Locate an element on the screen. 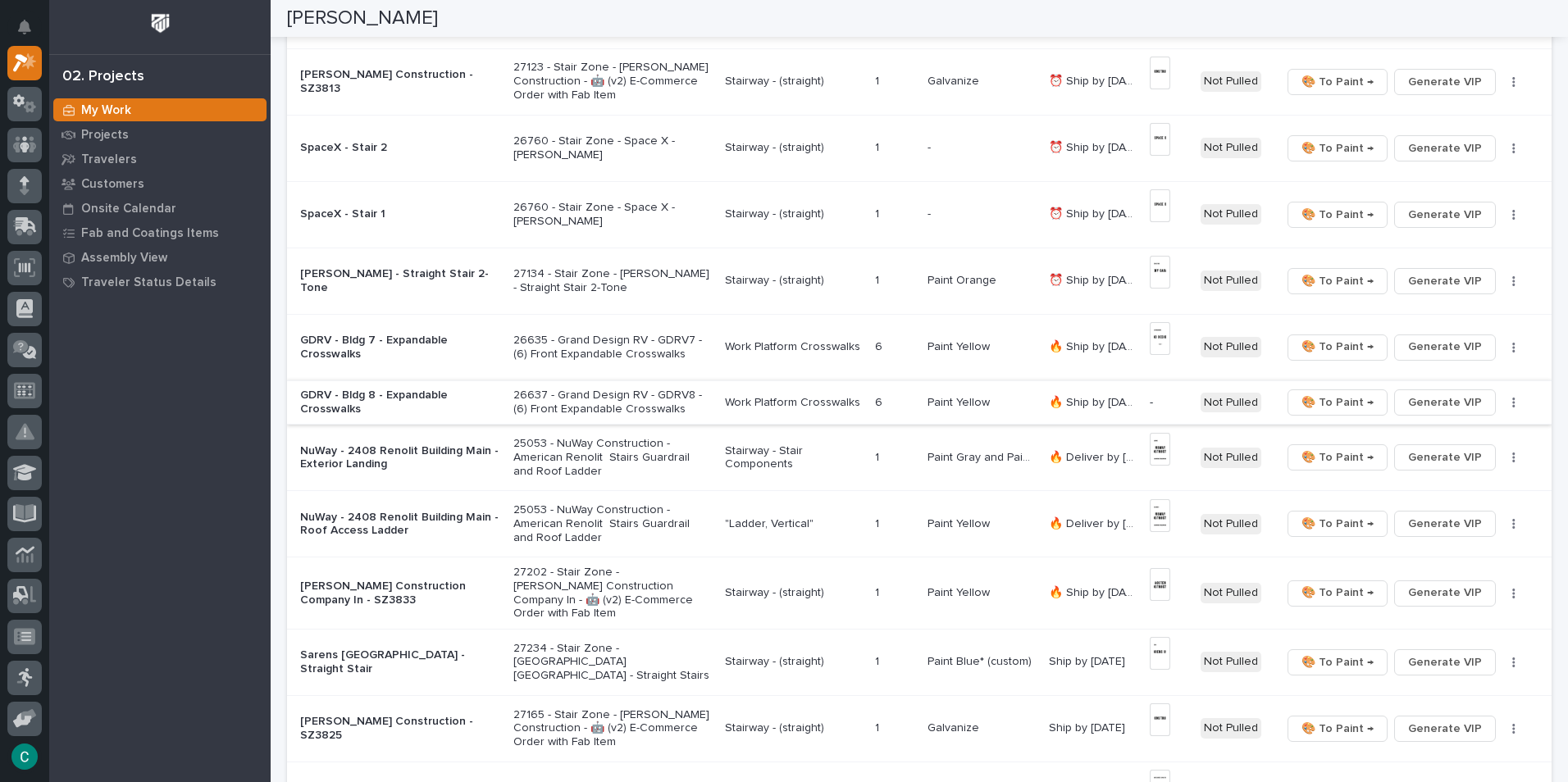  p: Stairway - Stair Components is located at coordinates (793, 458).